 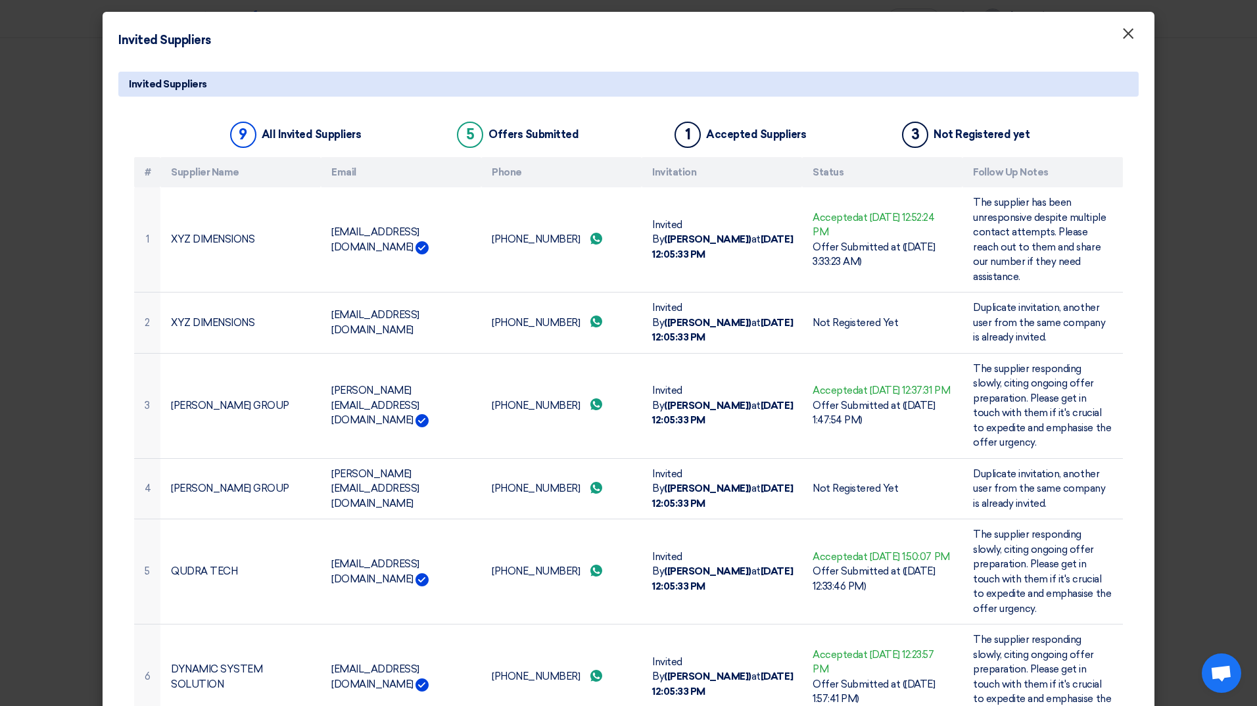 What do you see at coordinates (722, 172) in the screenshot?
I see `th: Invitation` at bounding box center [722, 172].